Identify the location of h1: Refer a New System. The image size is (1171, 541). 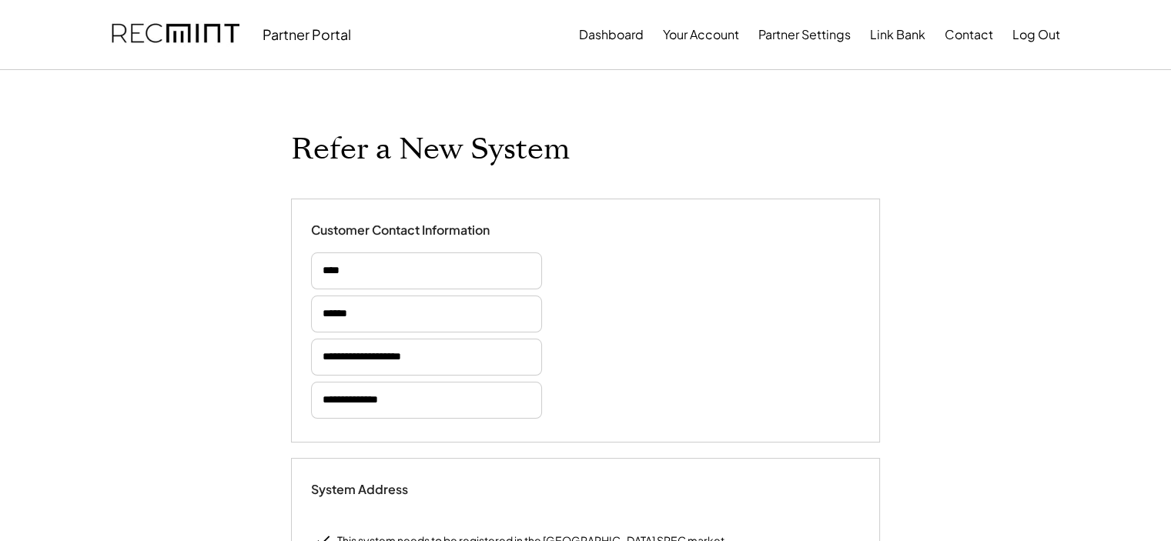
(431, 149).